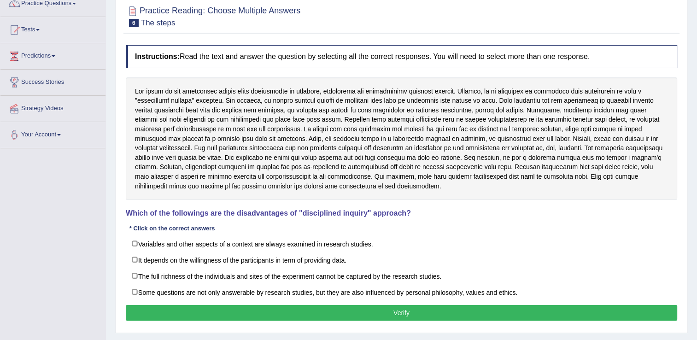  Describe the element at coordinates (401, 57) in the screenshot. I see `h4: Read the text and answer the question by selecting all the correct responses. You will need to se...` at that location.